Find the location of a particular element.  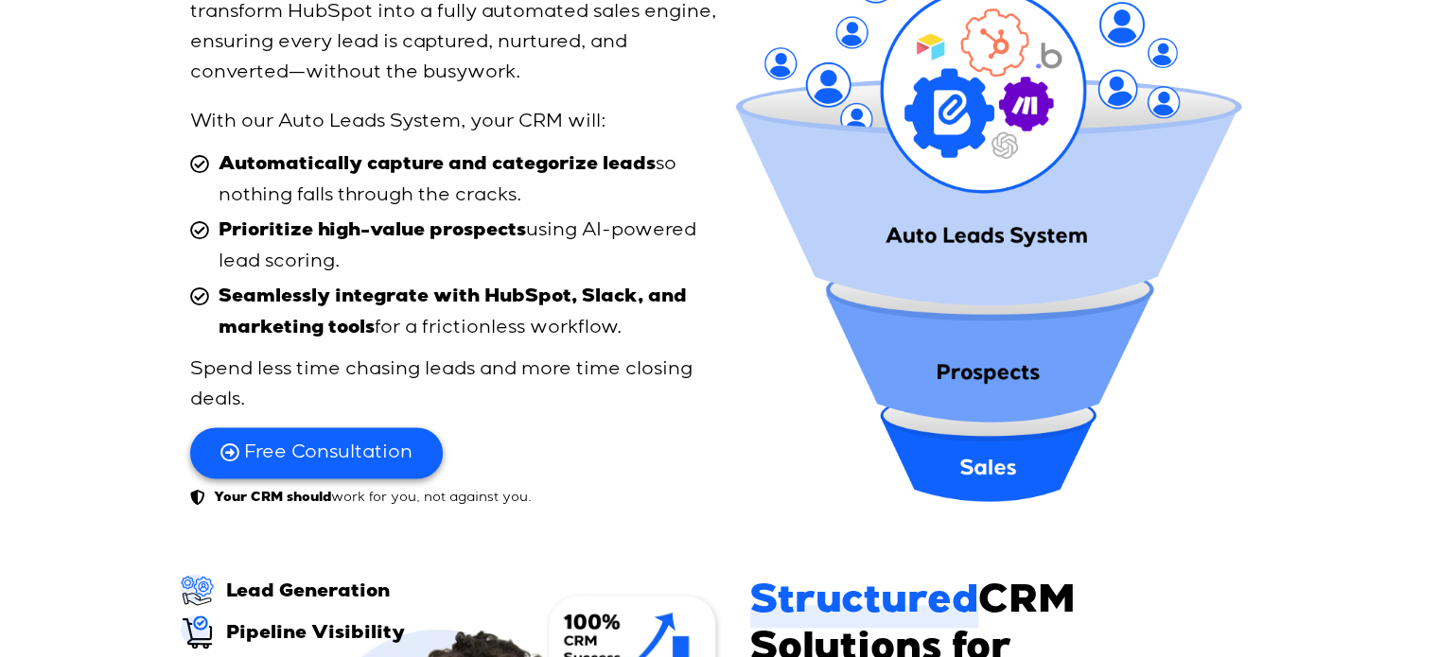

span: Structured is located at coordinates (864, 604).